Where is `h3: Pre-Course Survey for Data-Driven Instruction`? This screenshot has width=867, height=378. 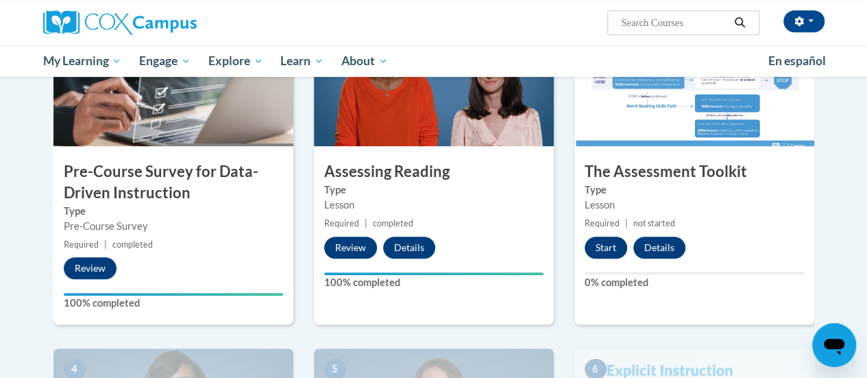 h3: Pre-Course Survey for Data-Driven Instruction is located at coordinates (173, 182).